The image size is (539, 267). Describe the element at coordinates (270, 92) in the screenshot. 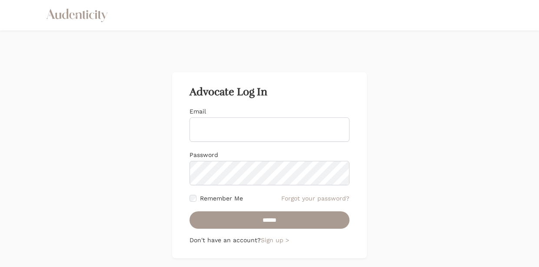

I see `h2: Advocate Log In` at that location.